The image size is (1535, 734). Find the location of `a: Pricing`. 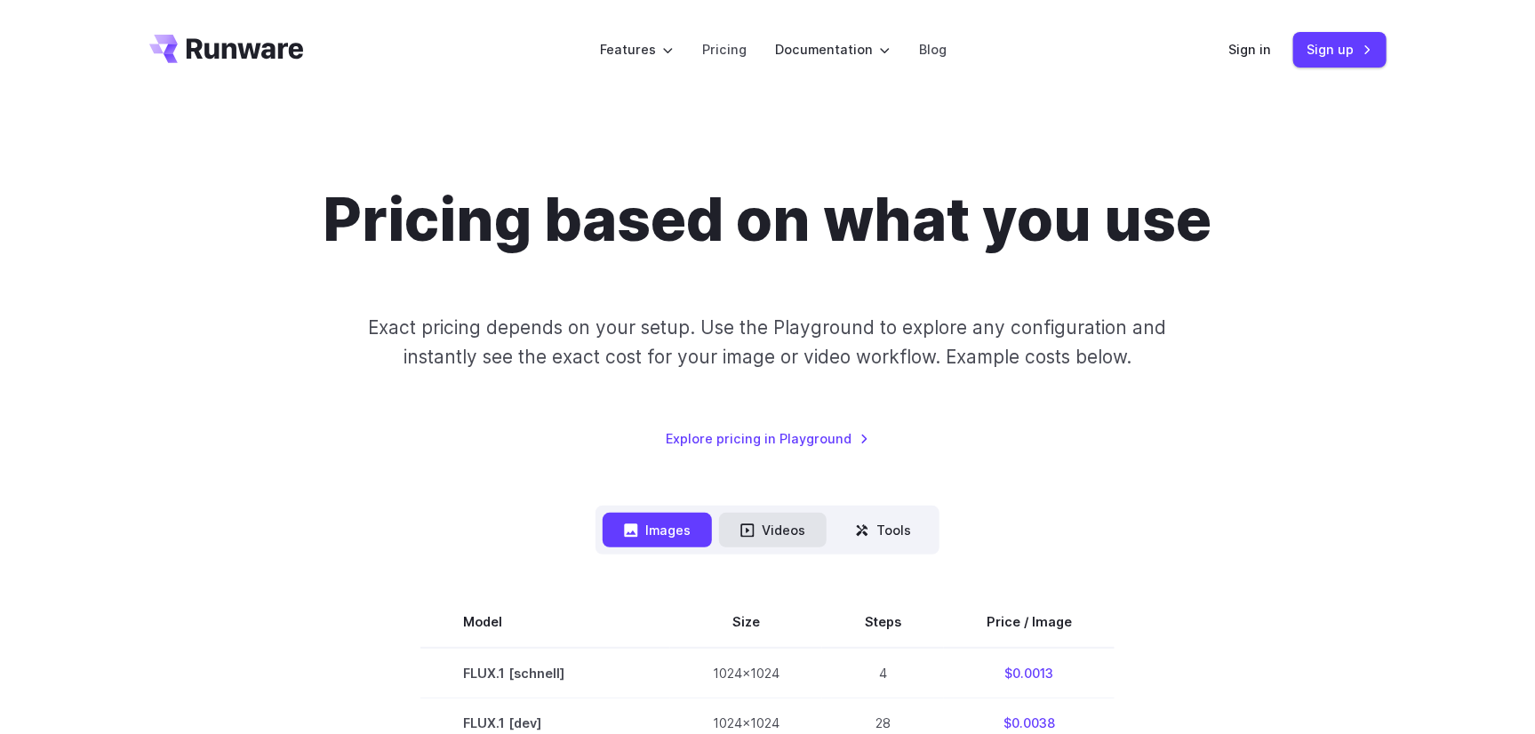

a: Pricing is located at coordinates (724, 49).